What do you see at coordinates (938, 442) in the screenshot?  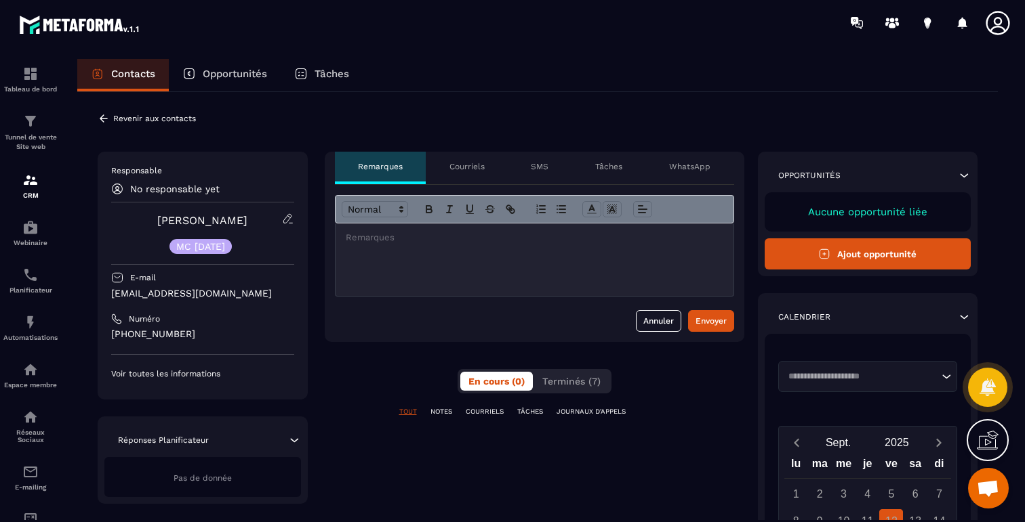 I see `button: Next month` at bounding box center [938, 442].